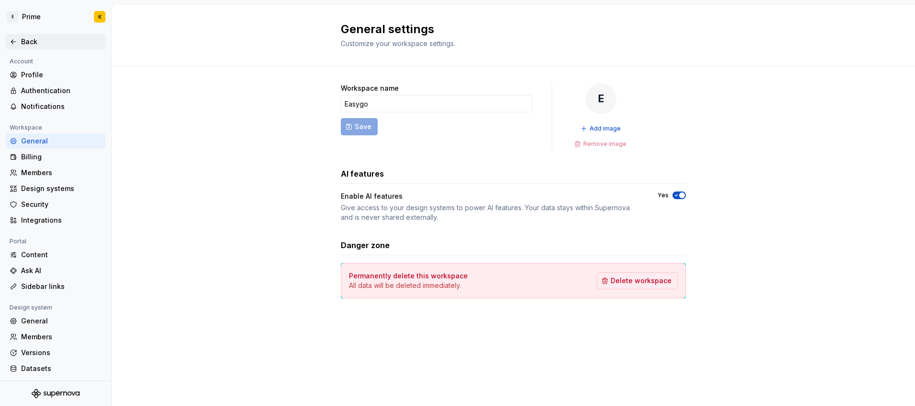 This screenshot has width=915, height=406. Describe the element at coordinates (409, 276) in the screenshot. I see `h4: Permanently delete this workspace` at that location.